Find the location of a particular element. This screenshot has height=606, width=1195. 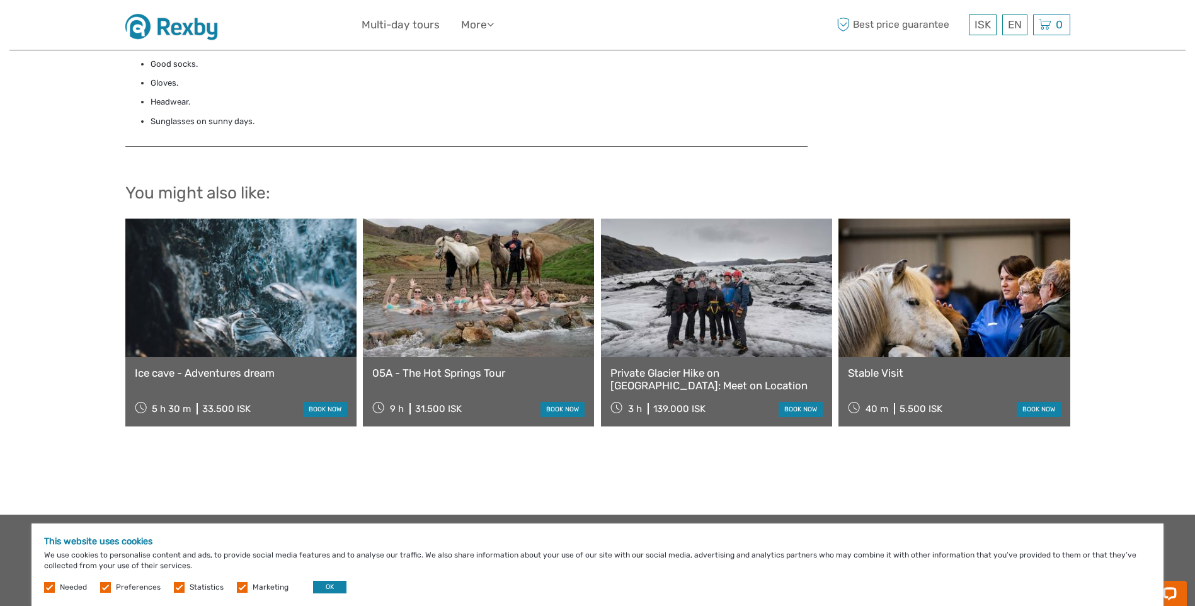

img: 1430-dd05a757-d8ed-48de-a814-6052a4ad6914_logo_small.jpg is located at coordinates (176, 25).